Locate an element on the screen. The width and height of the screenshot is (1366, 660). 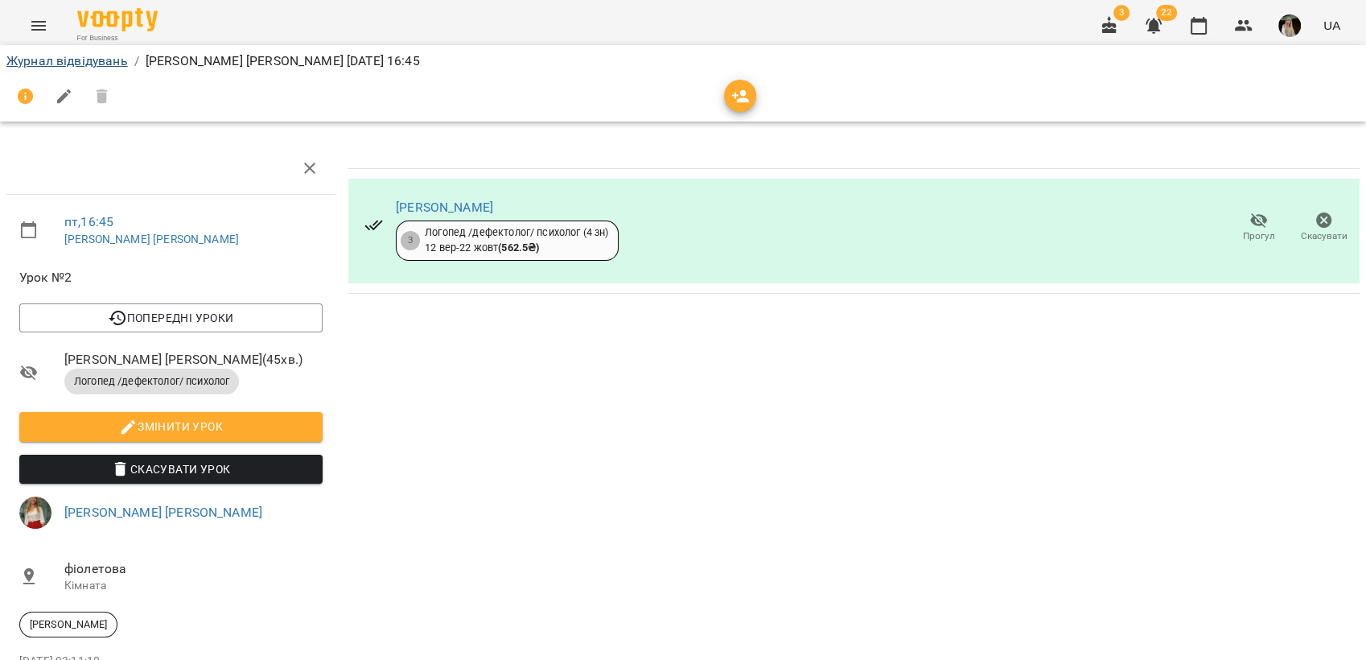
span: Логопед /дефектолог/ психолог is located at coordinates (151, 381).